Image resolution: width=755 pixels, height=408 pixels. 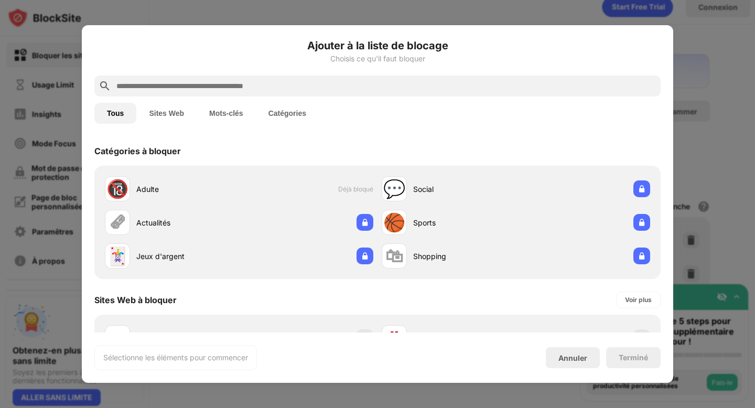 What do you see at coordinates (465, 256) in the screenshot?
I see `div: Shopping` at bounding box center [465, 256].